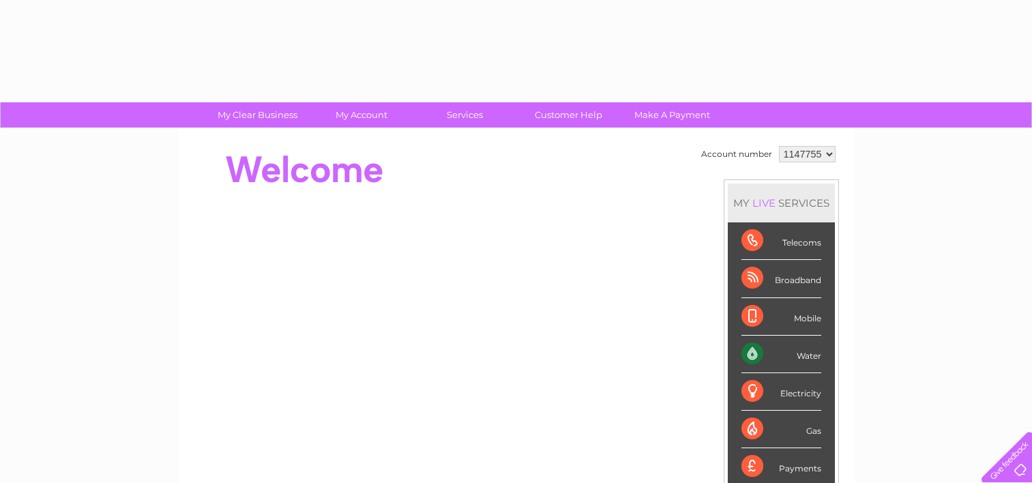  Describe the element at coordinates (781, 241) in the screenshot. I see `div: Telecoms` at that location.